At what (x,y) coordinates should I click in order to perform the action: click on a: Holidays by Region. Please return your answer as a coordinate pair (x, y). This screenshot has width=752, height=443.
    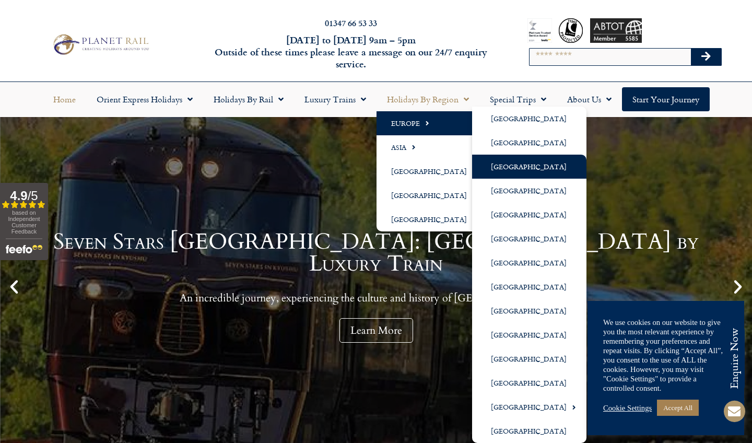
    Looking at the image, I should click on (428, 99).